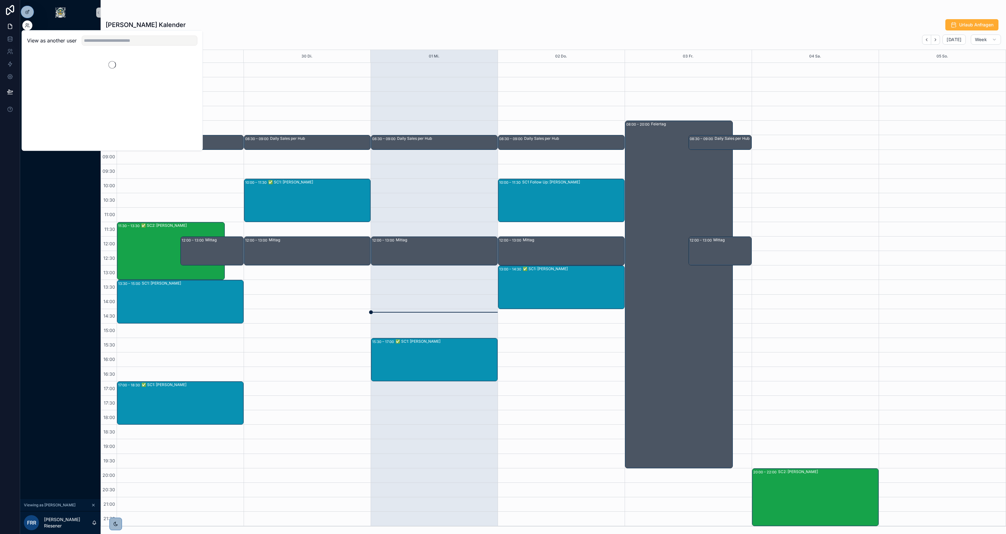  Describe the element at coordinates (109, 272) in the screenshot. I see `span: 13:00` at that location.